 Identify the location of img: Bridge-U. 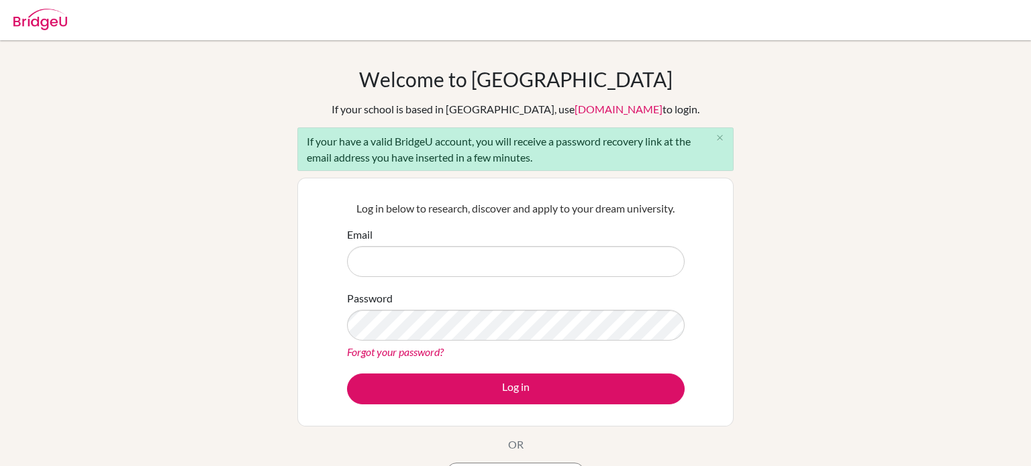
(40, 19).